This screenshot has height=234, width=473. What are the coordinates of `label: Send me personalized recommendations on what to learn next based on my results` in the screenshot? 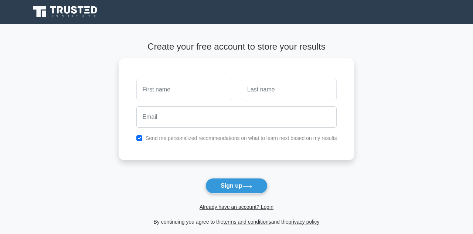 It's located at (241, 138).